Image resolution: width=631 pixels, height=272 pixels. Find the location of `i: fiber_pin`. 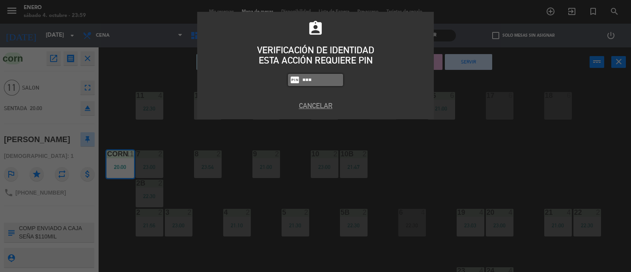

i: fiber_pin is located at coordinates (295, 80).